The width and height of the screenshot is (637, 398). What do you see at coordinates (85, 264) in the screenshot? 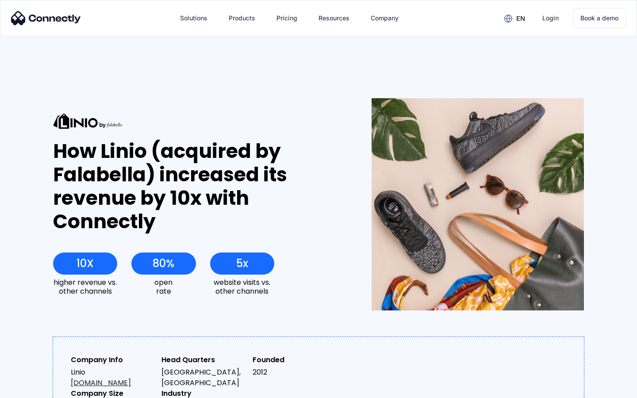
I see `div: 10X` at bounding box center [85, 264].